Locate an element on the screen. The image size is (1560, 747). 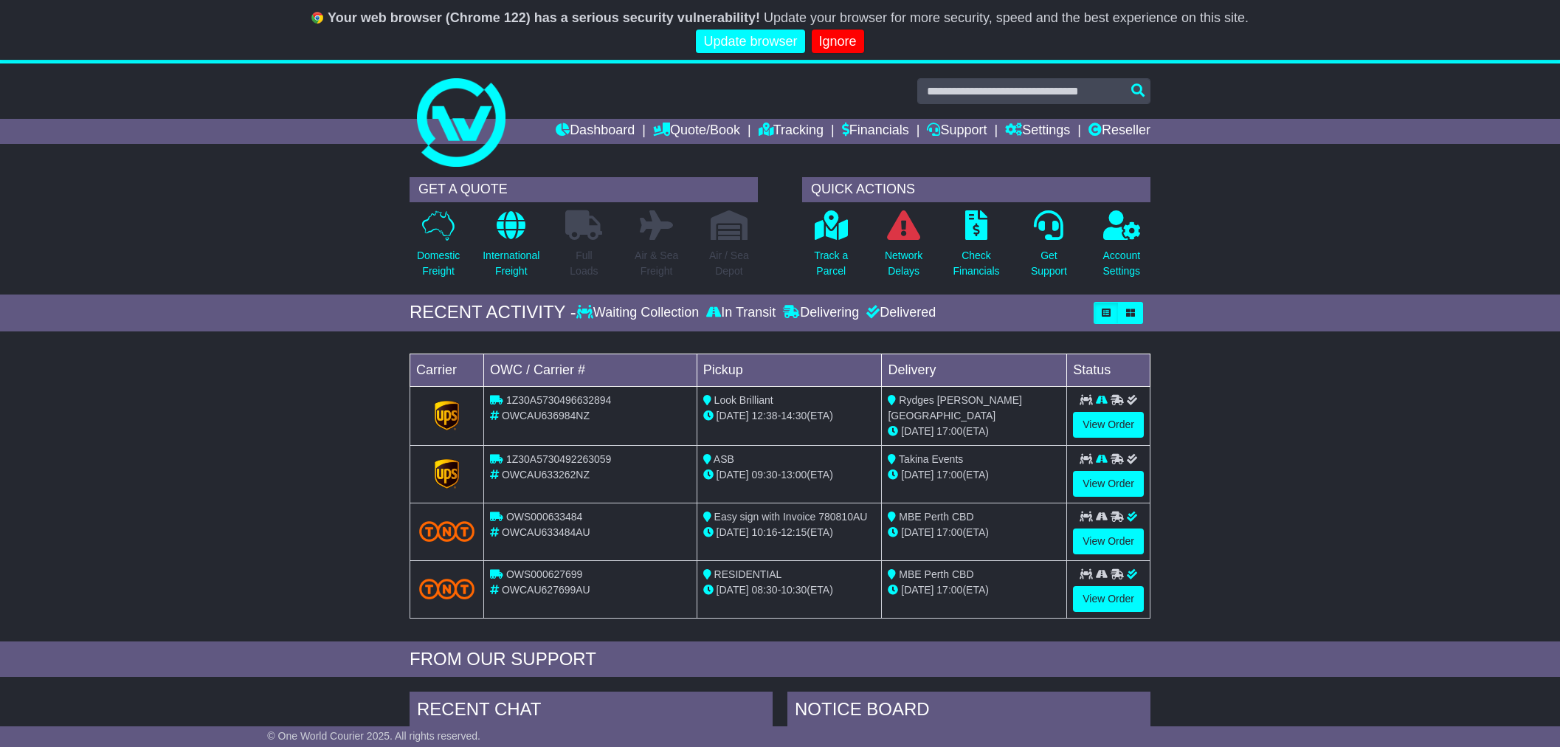
a: Support is located at coordinates (957, 131).